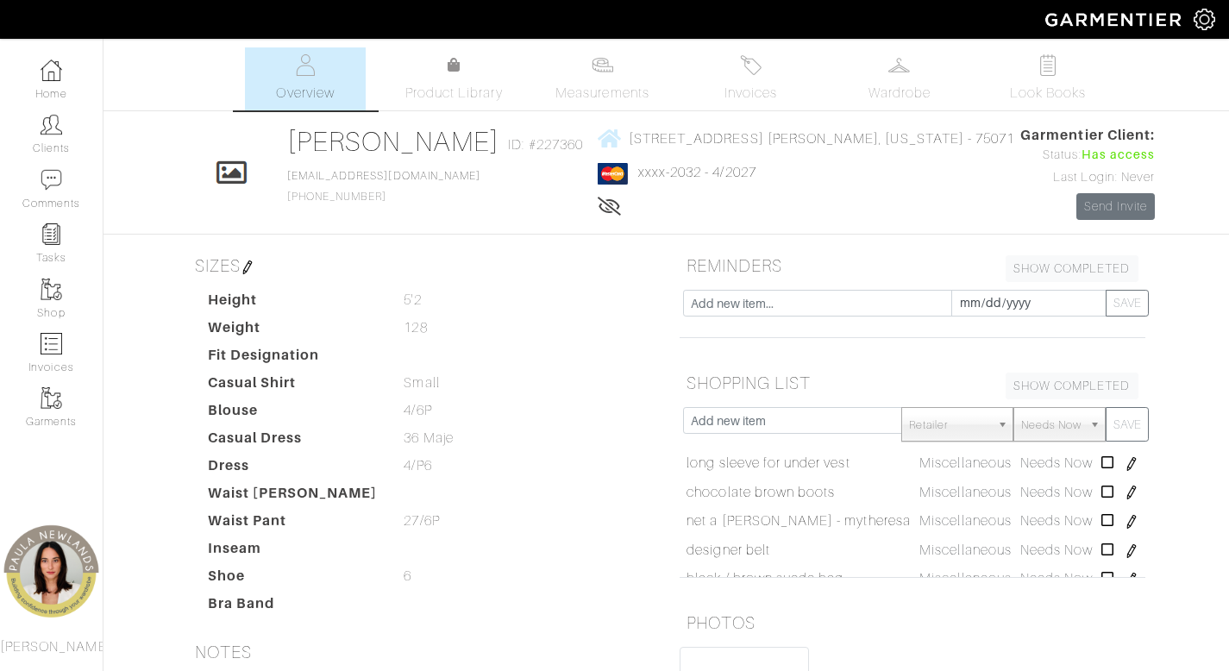 The image size is (1229, 671). Describe the element at coordinates (751, 93) in the screenshot. I see `span: Invoices` at that location.